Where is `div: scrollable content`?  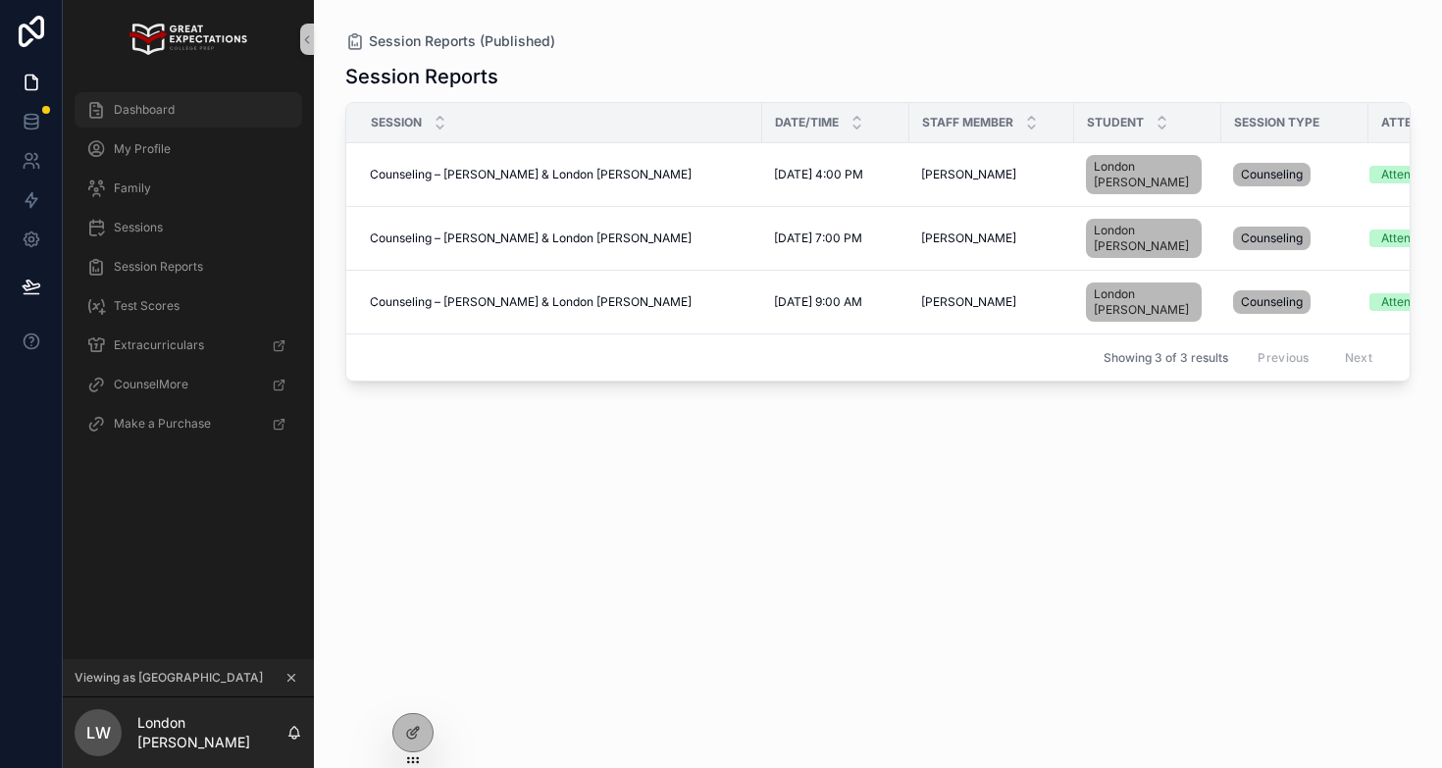
div: scrollable content is located at coordinates (188, 273).